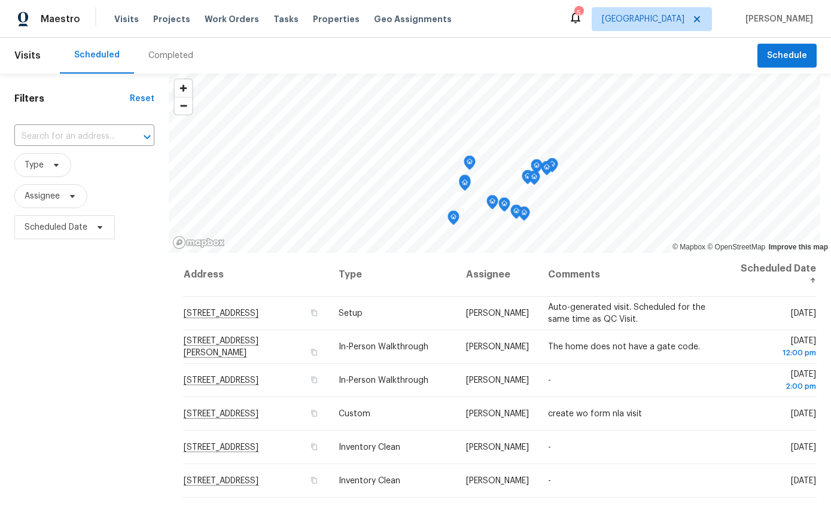 Image resolution: width=831 pixels, height=506 pixels. Describe the element at coordinates (256, 275) in the screenshot. I see `th: Address` at that location.